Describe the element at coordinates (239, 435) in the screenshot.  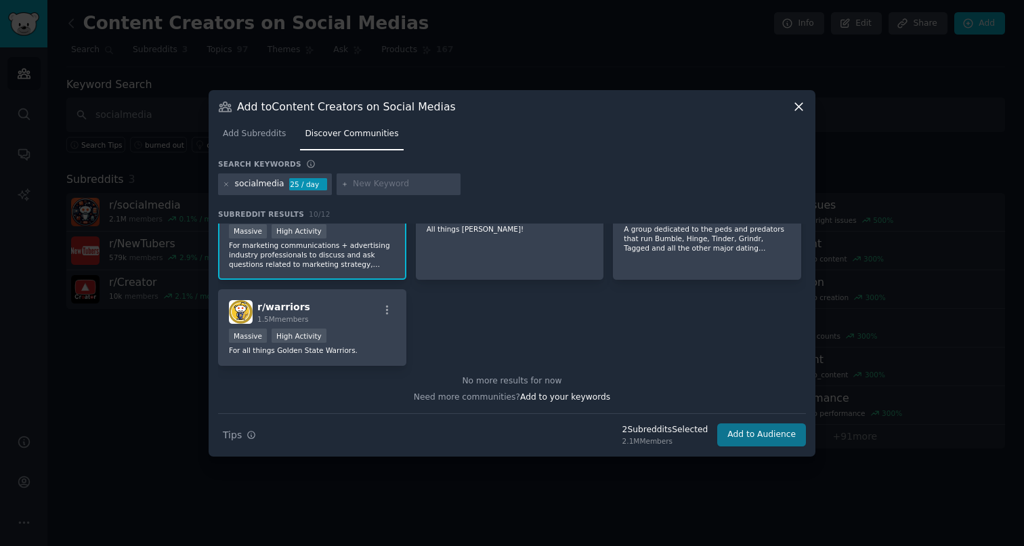
I see `button: Tips` at that location.